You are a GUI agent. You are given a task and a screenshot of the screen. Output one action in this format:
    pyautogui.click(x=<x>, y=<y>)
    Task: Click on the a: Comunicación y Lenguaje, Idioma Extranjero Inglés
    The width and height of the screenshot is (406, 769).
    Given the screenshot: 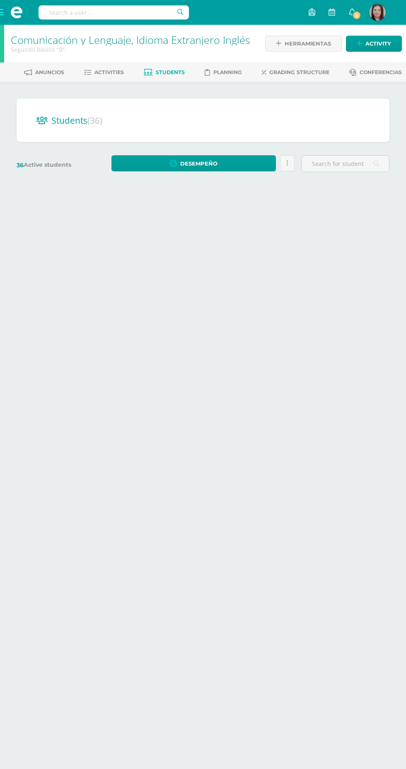 What is the action you would take?
    pyautogui.click(x=130, y=40)
    